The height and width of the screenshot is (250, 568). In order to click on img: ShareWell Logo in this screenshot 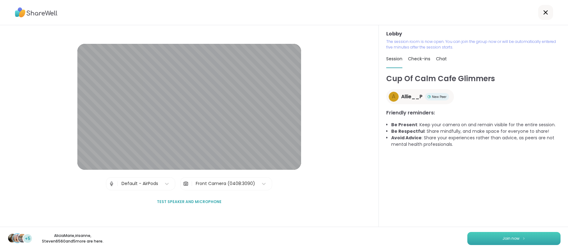, I will do `click(36, 12)`.